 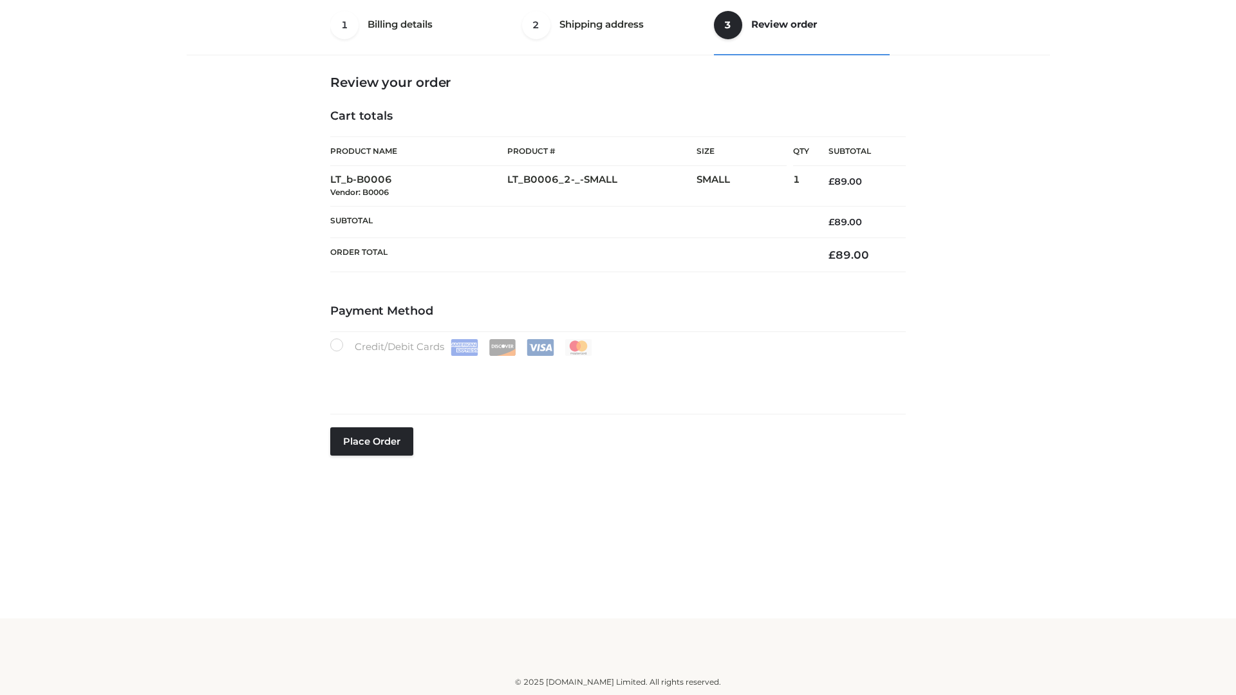 What do you see at coordinates (745, 186) in the screenshot?
I see `td: SMALL` at bounding box center [745, 186].